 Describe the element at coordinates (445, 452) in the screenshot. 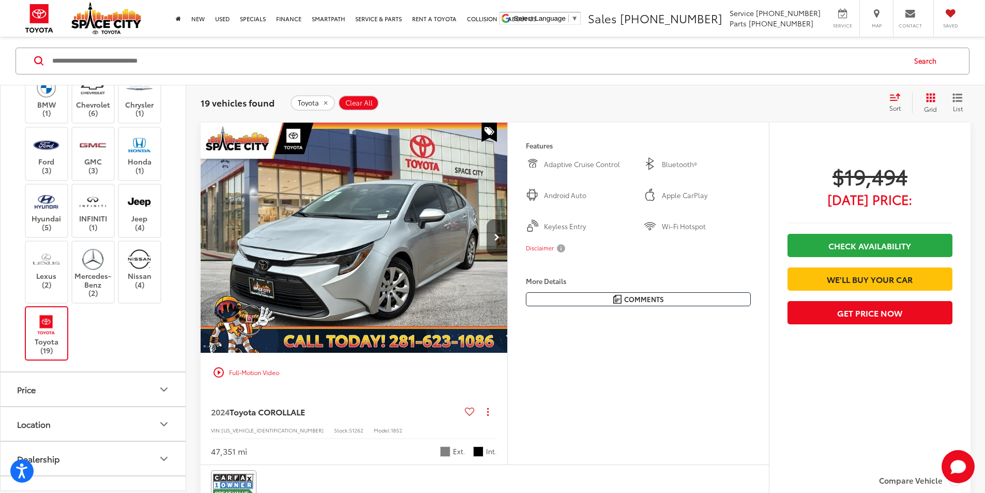

I see `span: Silver Me.` at that location.